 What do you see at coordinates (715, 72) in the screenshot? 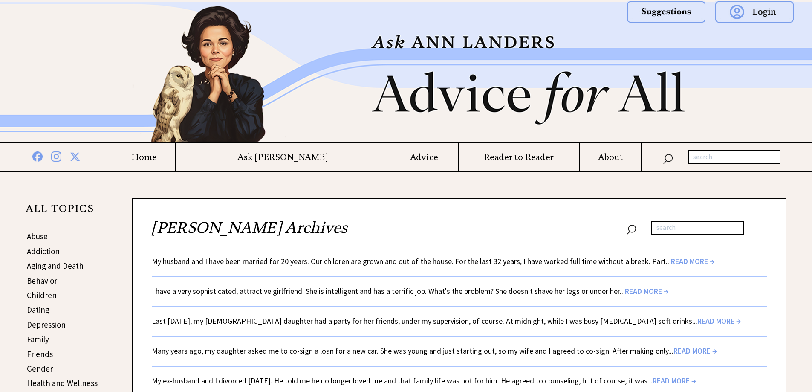
I see `img: right_new2.png` at bounding box center [715, 72].